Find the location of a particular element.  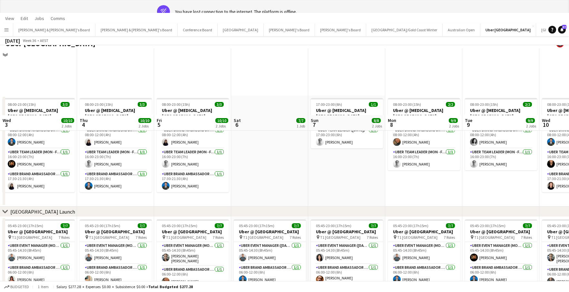

span: View is located at coordinates (10, 18).